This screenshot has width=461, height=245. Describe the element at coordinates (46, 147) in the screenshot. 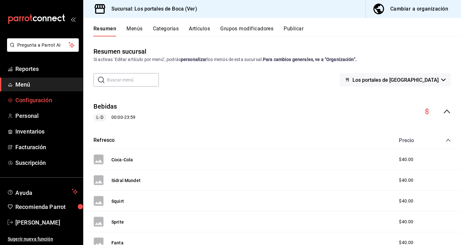

I see `span: Facturación` at that location.